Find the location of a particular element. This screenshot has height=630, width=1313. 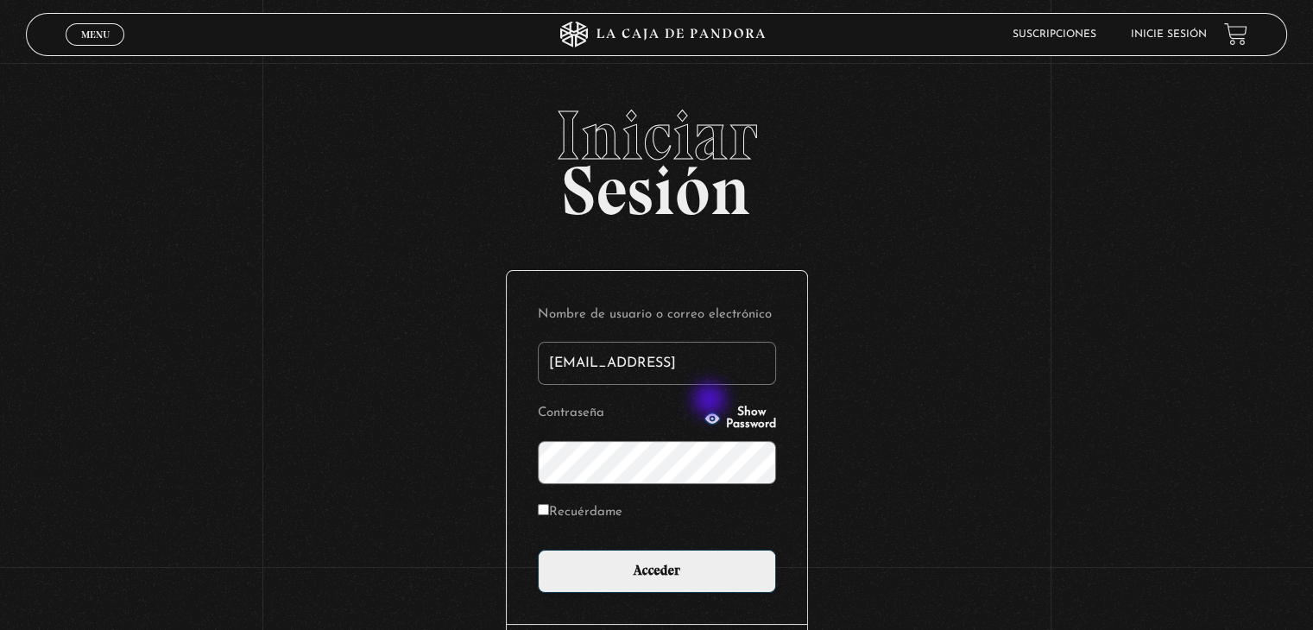

a: Inicie sesión is located at coordinates (1169, 35).